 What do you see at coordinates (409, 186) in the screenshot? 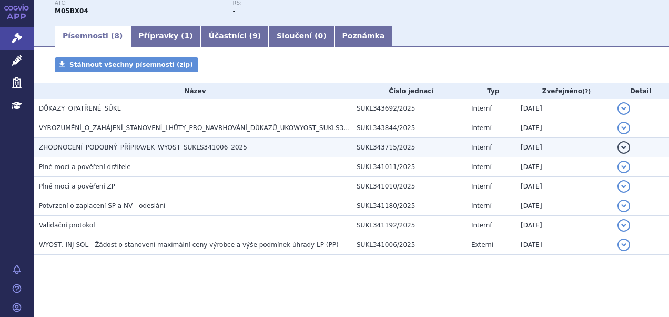
I see `td: SUKL341010/2025` at bounding box center [409, 186].